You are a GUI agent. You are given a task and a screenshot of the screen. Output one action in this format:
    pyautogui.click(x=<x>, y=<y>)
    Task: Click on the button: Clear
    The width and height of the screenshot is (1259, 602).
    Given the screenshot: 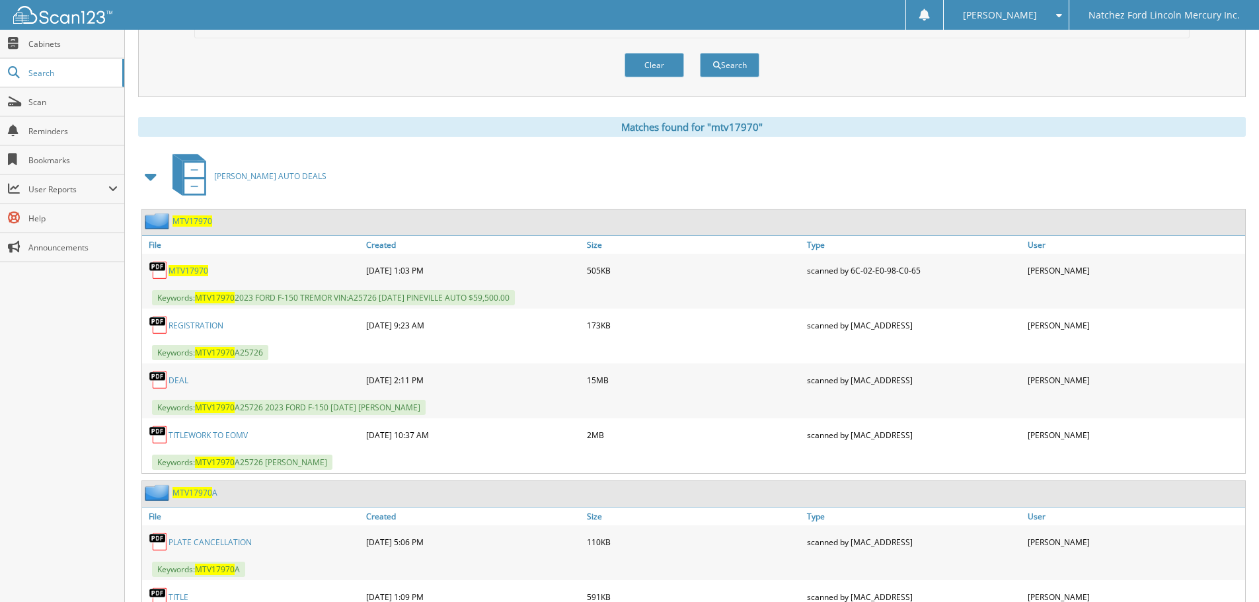 What is the action you would take?
    pyautogui.click(x=654, y=65)
    